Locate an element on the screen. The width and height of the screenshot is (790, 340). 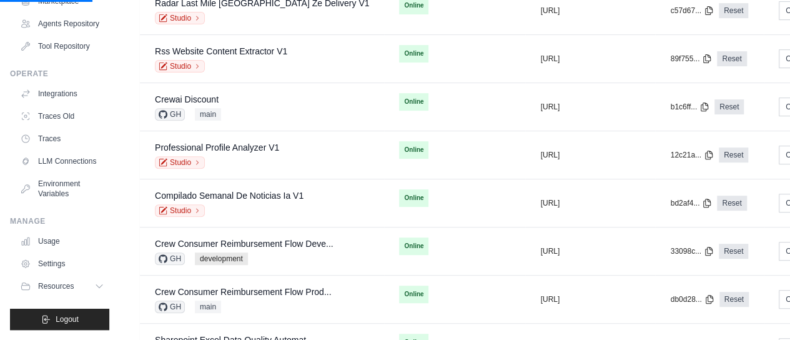
a: Professional Profile Analyzer V1 is located at coordinates (217, 147).